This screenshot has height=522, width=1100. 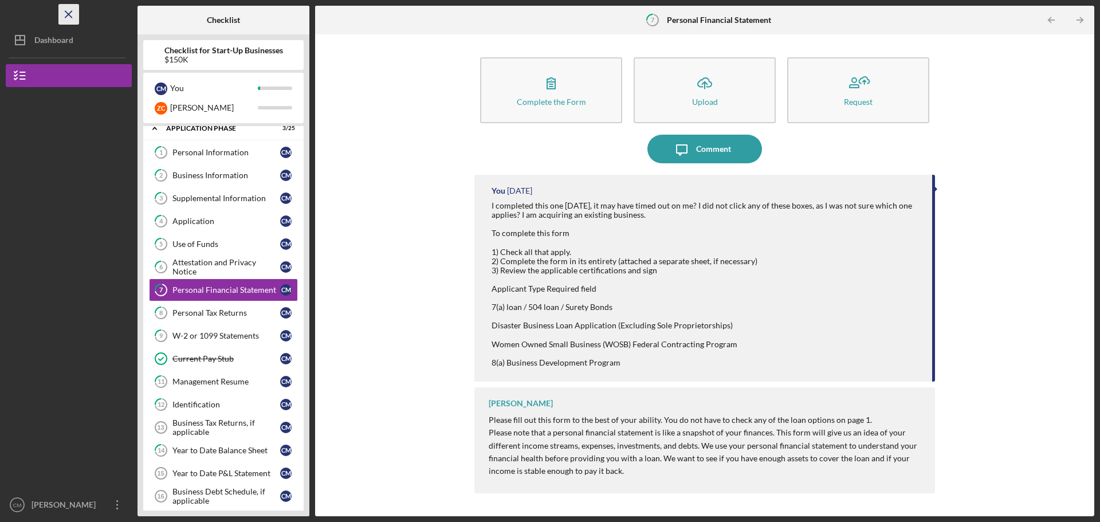 I want to click on tspan: 5, so click(x=161, y=244).